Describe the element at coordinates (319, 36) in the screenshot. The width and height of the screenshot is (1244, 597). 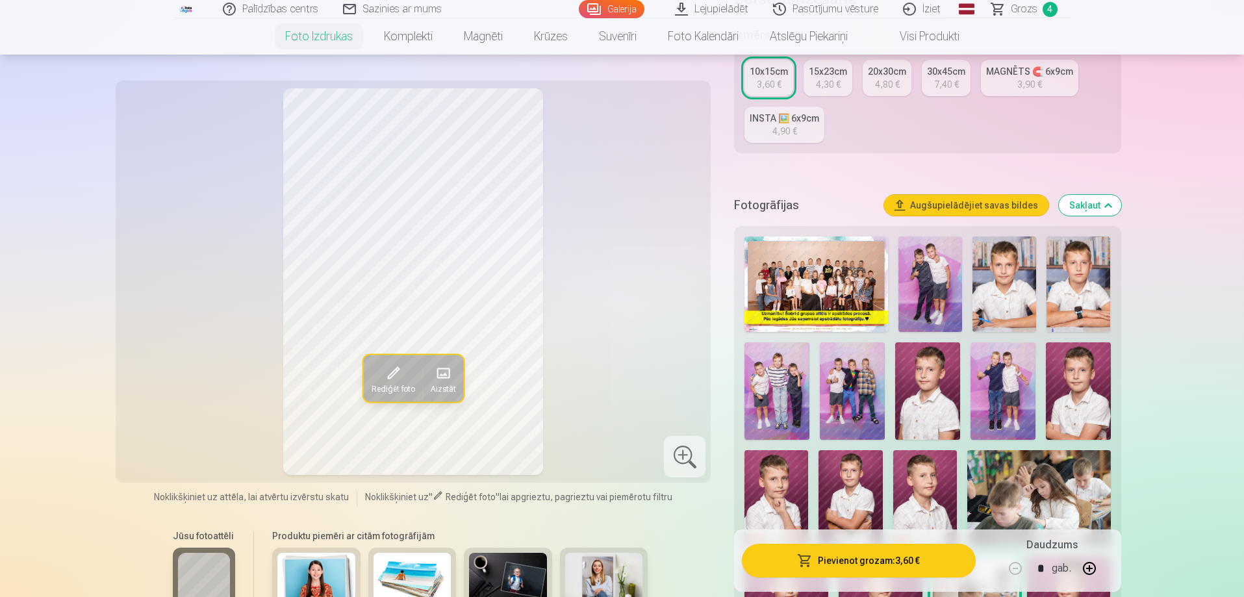
I see `a: Foto izdrukas` at that location.